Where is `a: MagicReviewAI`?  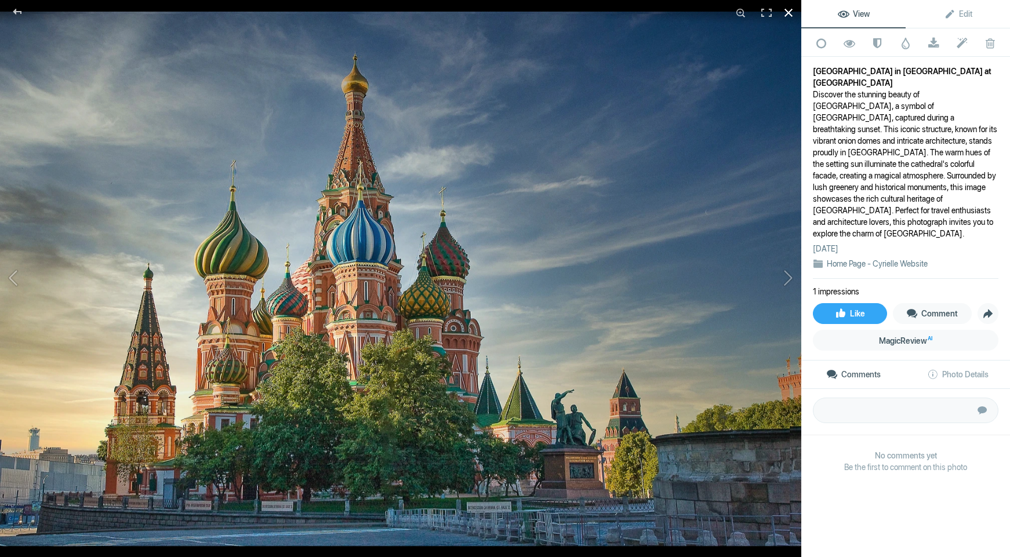
a: MagicReviewAI is located at coordinates (906, 340).